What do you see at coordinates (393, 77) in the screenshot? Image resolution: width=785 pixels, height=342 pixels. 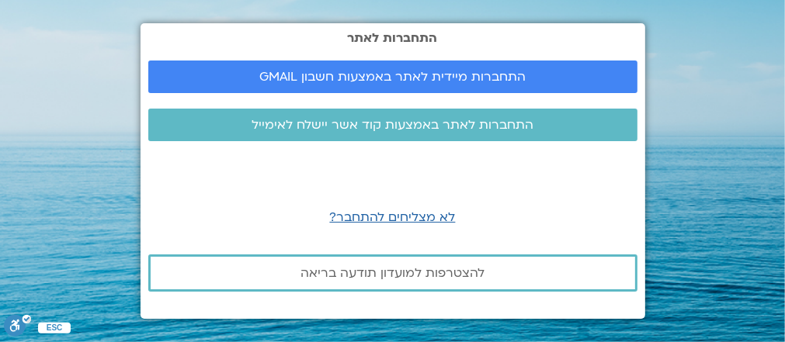 I see `a: התחברות מיידית לאתר באמצעות חשבון GMAIL` at bounding box center [393, 77].